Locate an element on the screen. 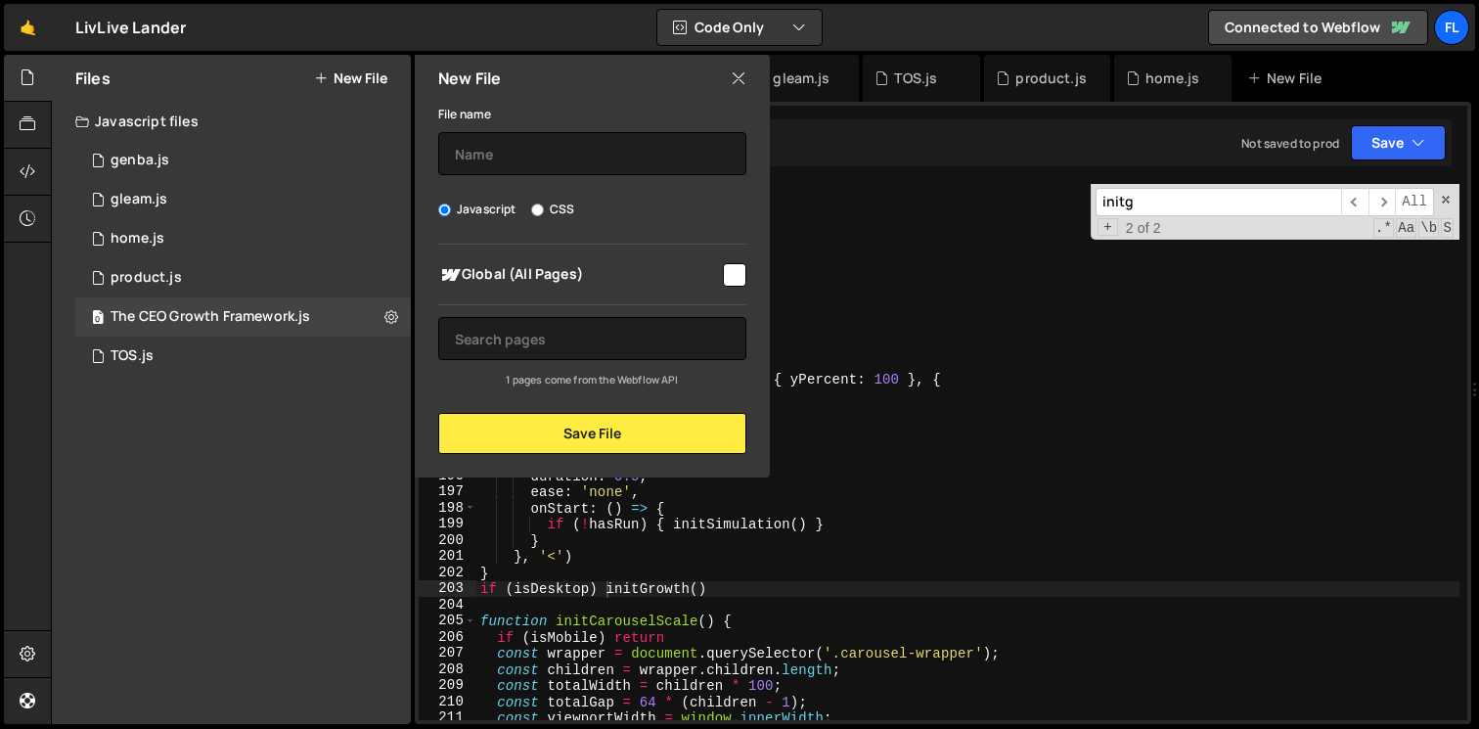  label: CSS is located at coordinates (552, 209).